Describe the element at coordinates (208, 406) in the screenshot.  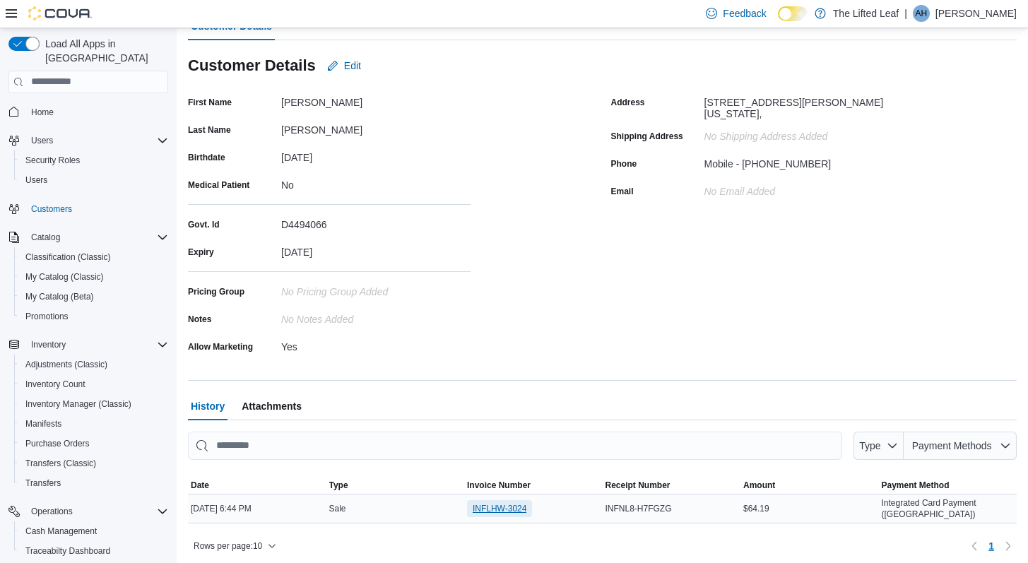
I see `span: History` at that location.